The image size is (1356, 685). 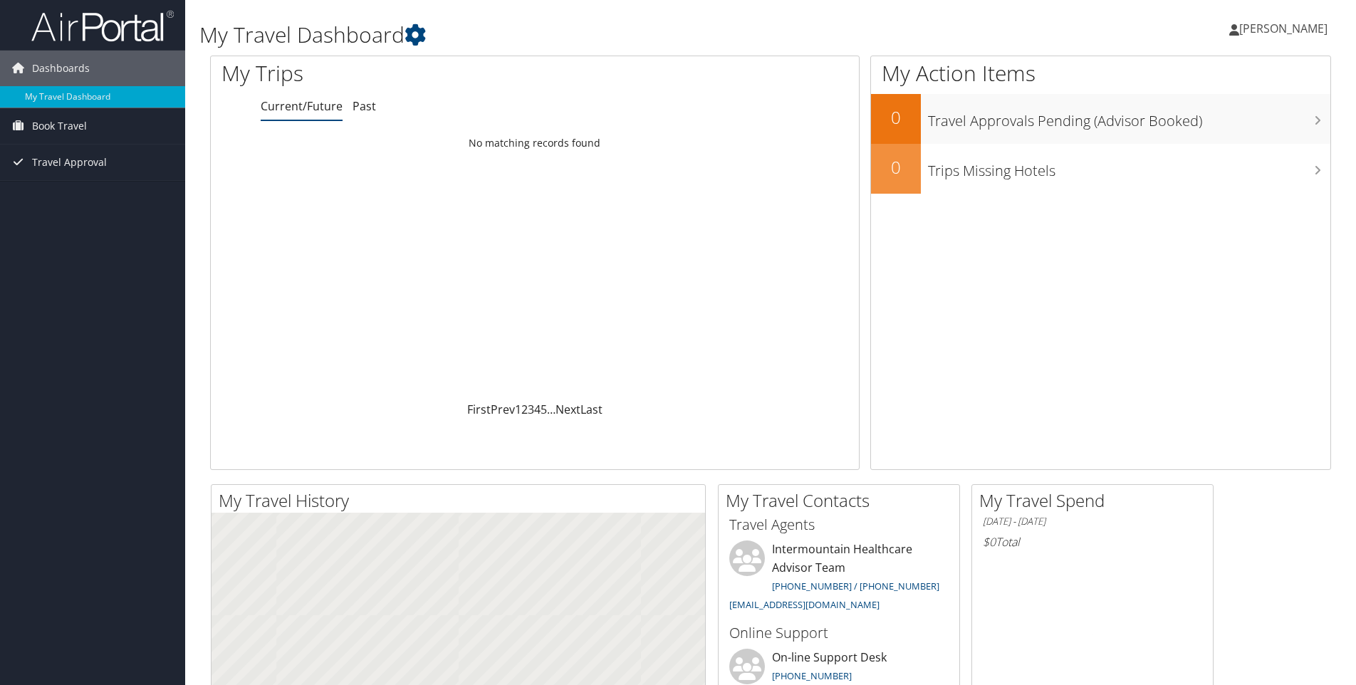 I want to click on a: Next, so click(x=568, y=410).